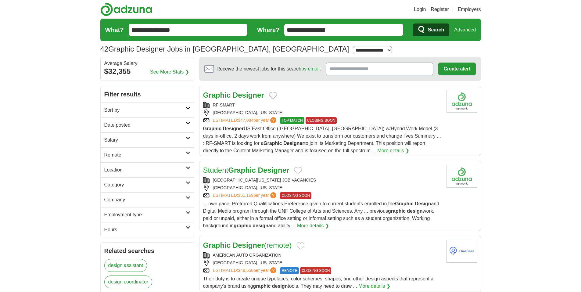 Image resolution: width=581 pixels, height=292 pixels. What do you see at coordinates (431, 30) in the screenshot?
I see `button: Search` at bounding box center [431, 30].